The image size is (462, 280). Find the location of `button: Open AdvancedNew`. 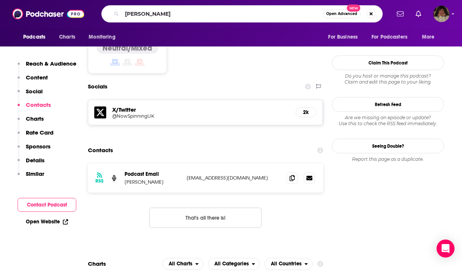

button: Open AdvancedNew is located at coordinates (342, 14).